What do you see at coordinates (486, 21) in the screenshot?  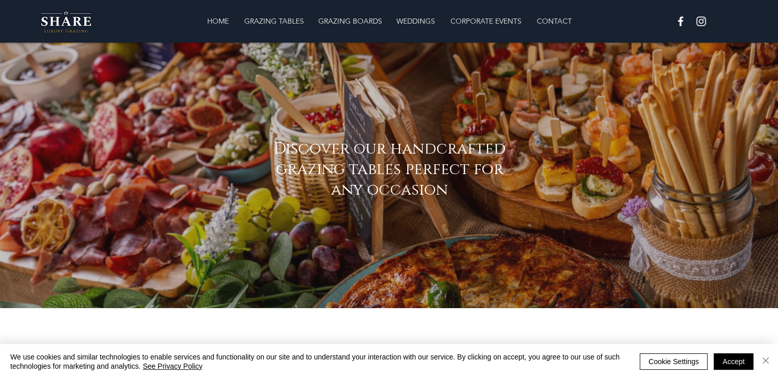 I see `a: CORPORATE EVENTS` at bounding box center [486, 21].